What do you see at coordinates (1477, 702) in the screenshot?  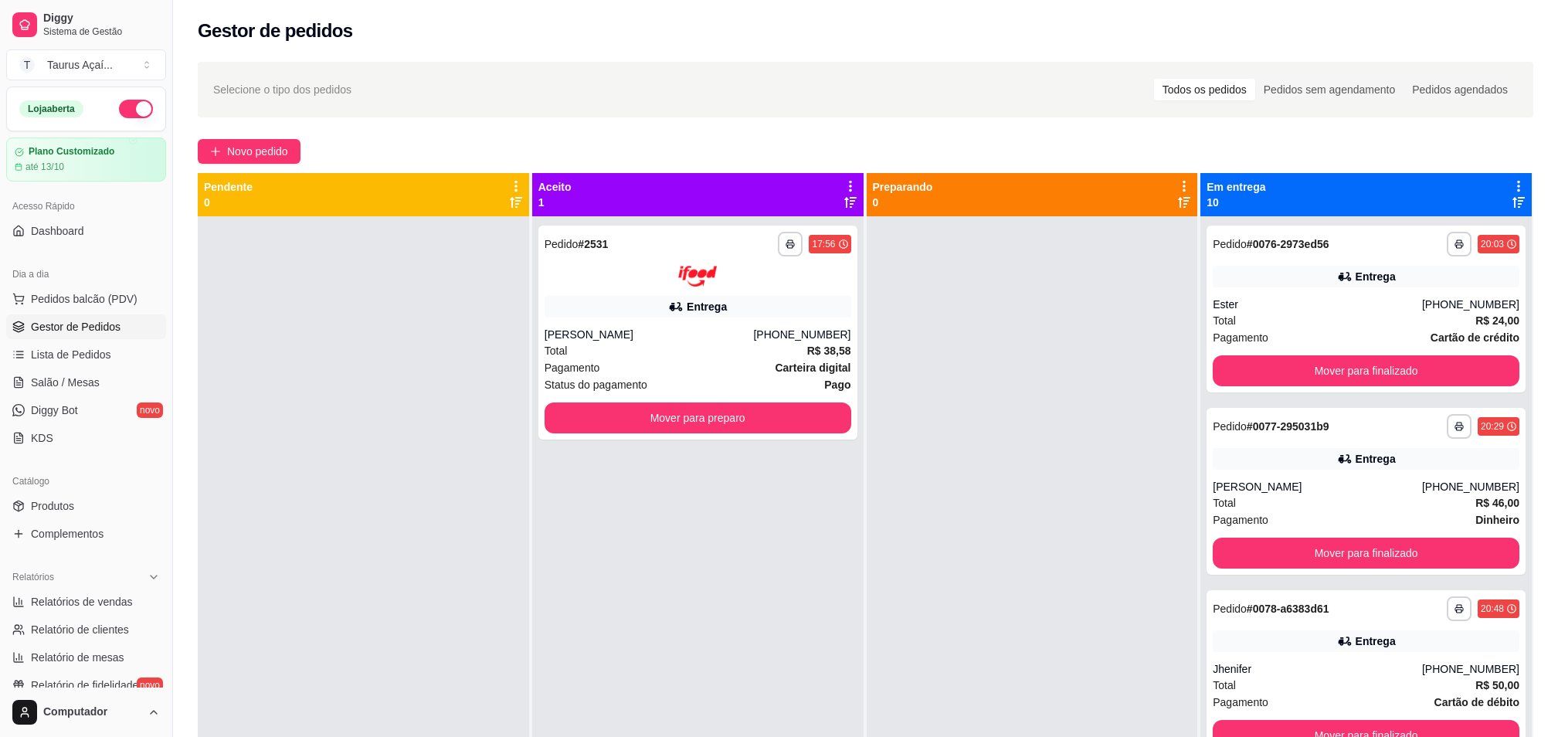 I see `strong: Cartão de débito` at bounding box center [1477, 702].